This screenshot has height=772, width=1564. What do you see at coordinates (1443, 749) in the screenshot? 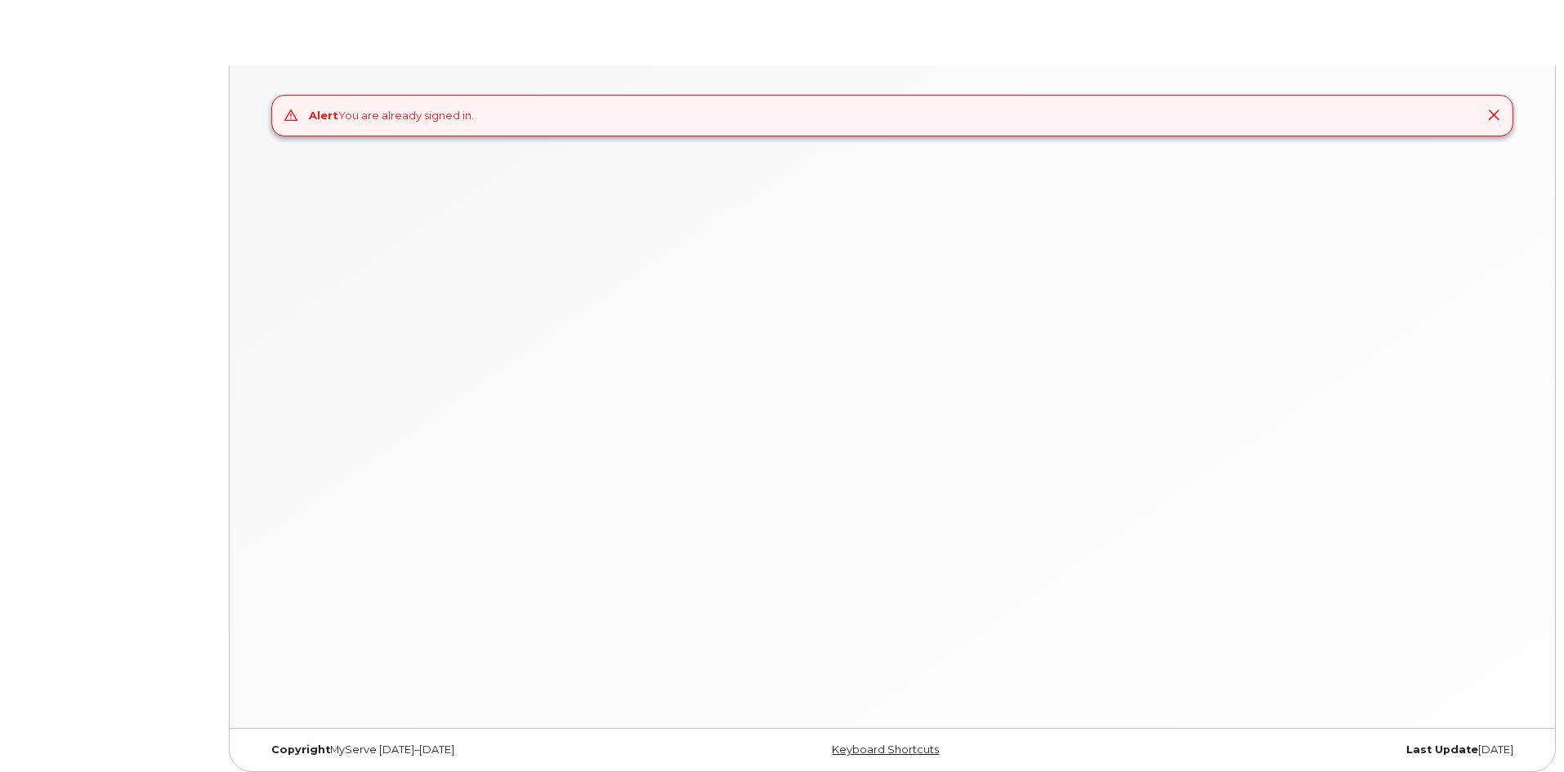
I see `strong: Last Update` at bounding box center [1443, 749].